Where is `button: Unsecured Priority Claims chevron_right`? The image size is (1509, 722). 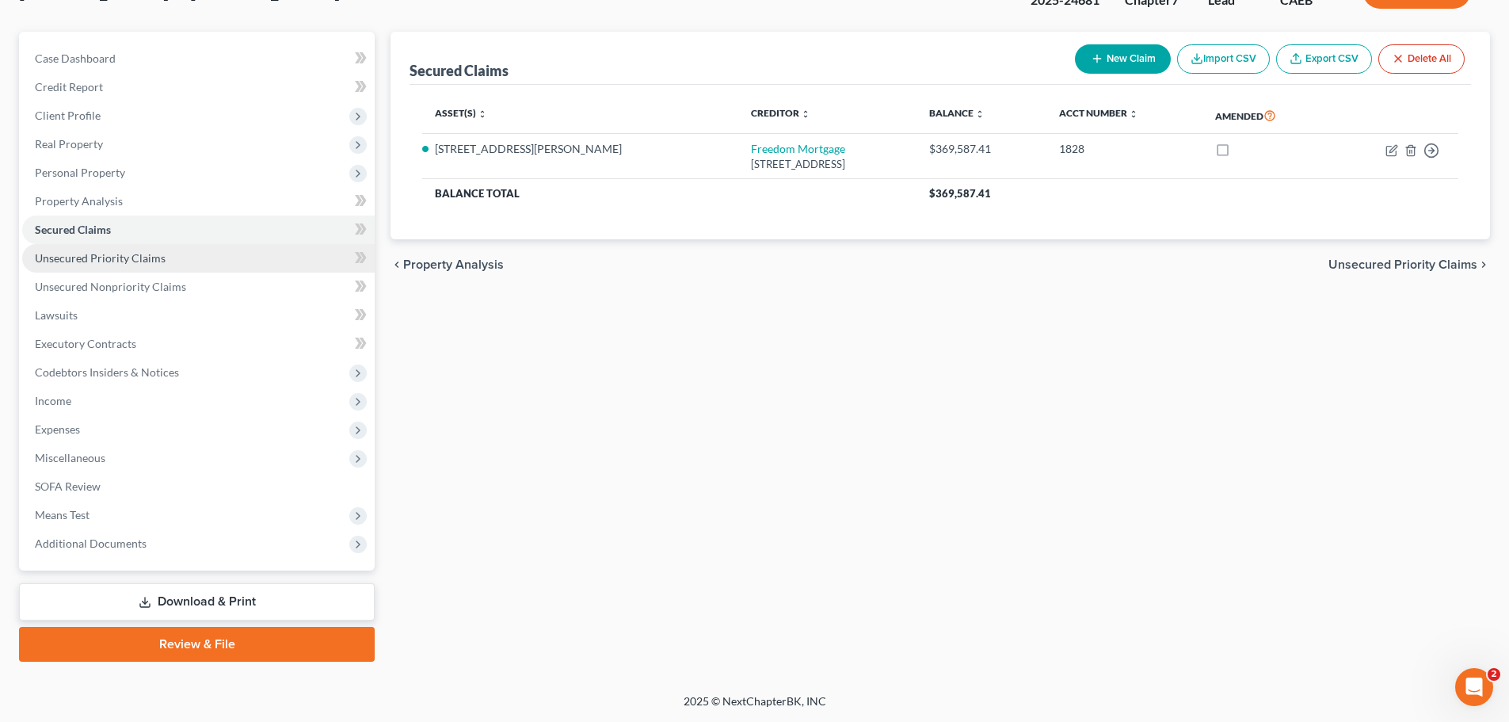 button: Unsecured Priority Claims chevron_right is located at coordinates (1409, 265).